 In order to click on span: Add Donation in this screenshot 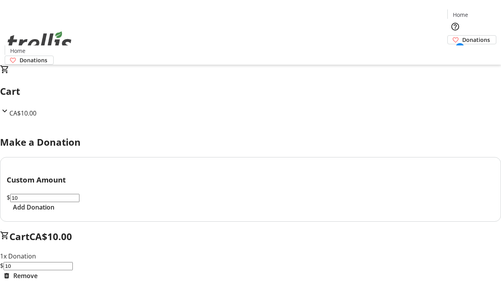, I will do `click(34, 207)`.